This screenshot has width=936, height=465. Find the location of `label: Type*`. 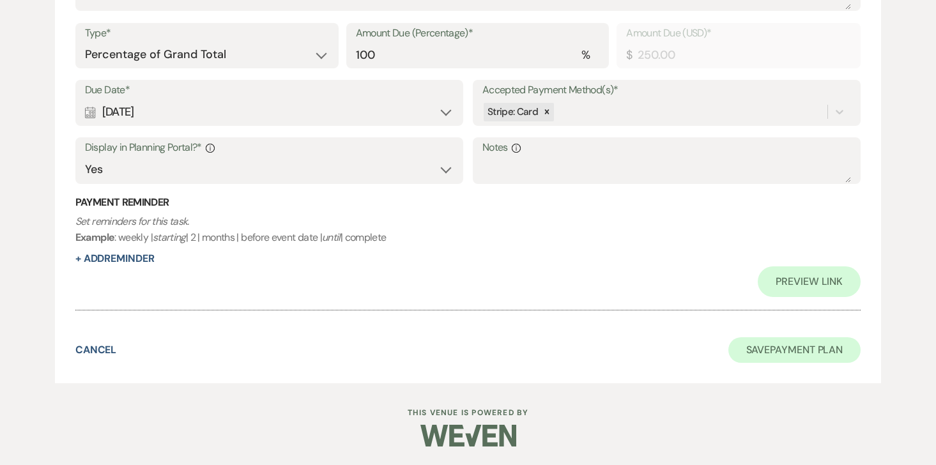

label: Type* is located at coordinates (207, 33).